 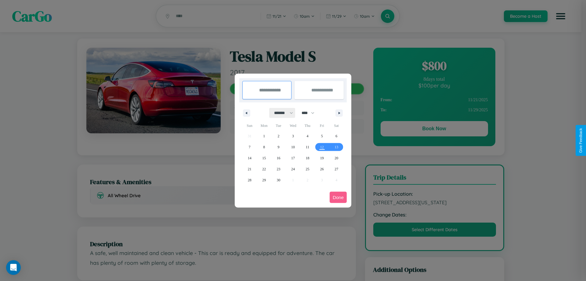 What do you see at coordinates (322, 147) in the screenshot?
I see `button: 12` at bounding box center [322, 147].